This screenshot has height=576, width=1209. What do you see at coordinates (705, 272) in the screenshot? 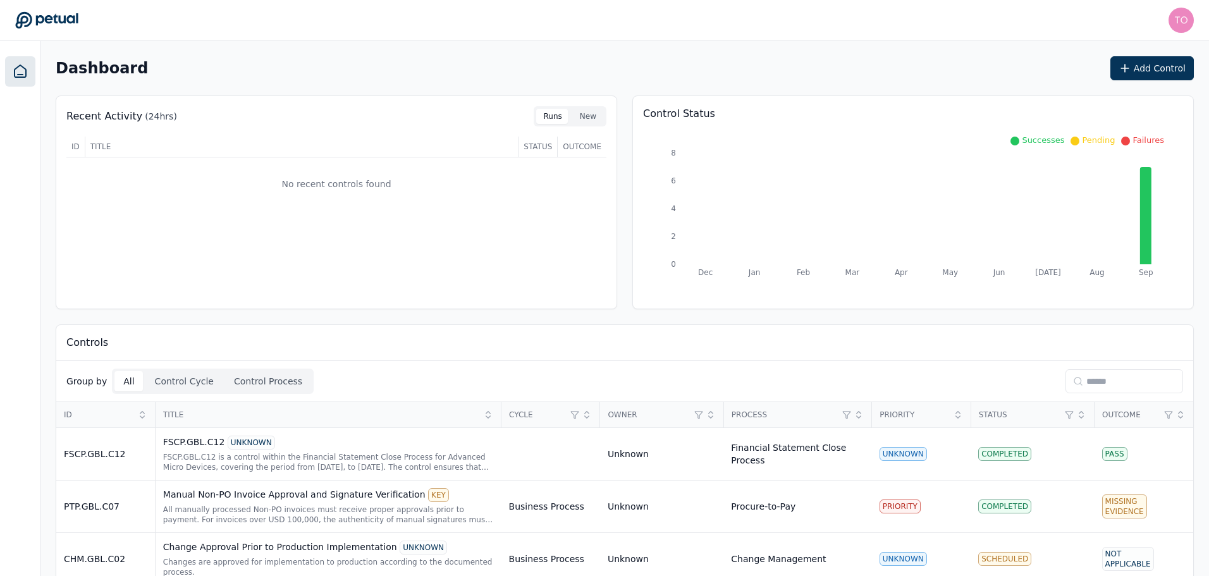
I see `tspan: Dec` at bounding box center [705, 272].